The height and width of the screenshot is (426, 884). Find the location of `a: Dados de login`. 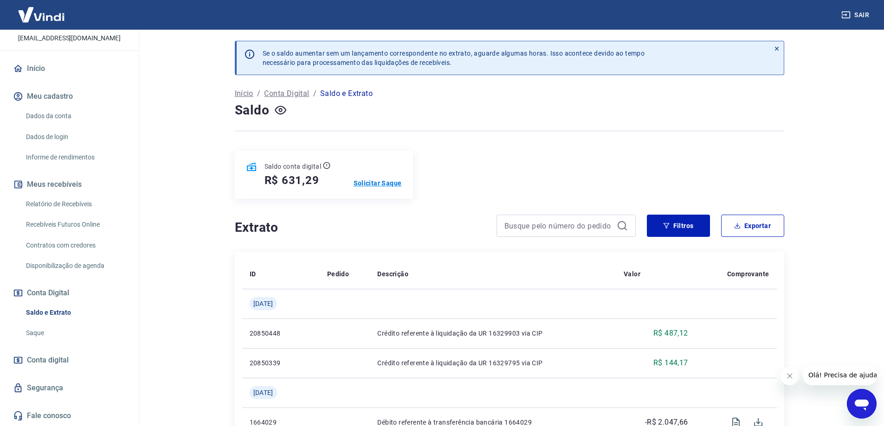

a: Dados de login is located at coordinates (75, 137).